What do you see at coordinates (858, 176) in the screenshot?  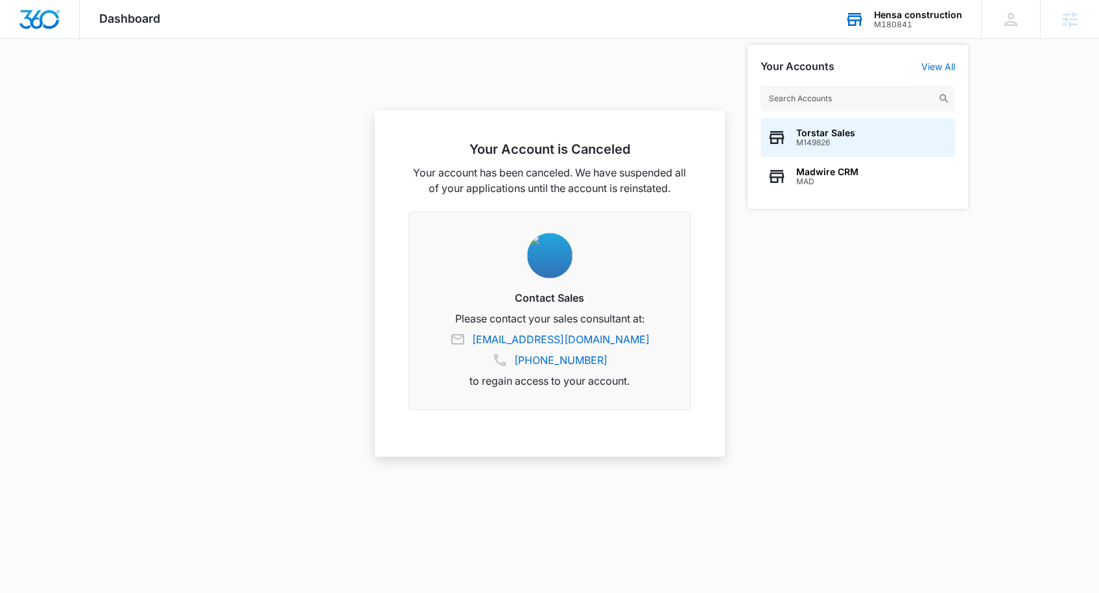 I see `button: Madwire CRMMAD` at bounding box center [858, 176].